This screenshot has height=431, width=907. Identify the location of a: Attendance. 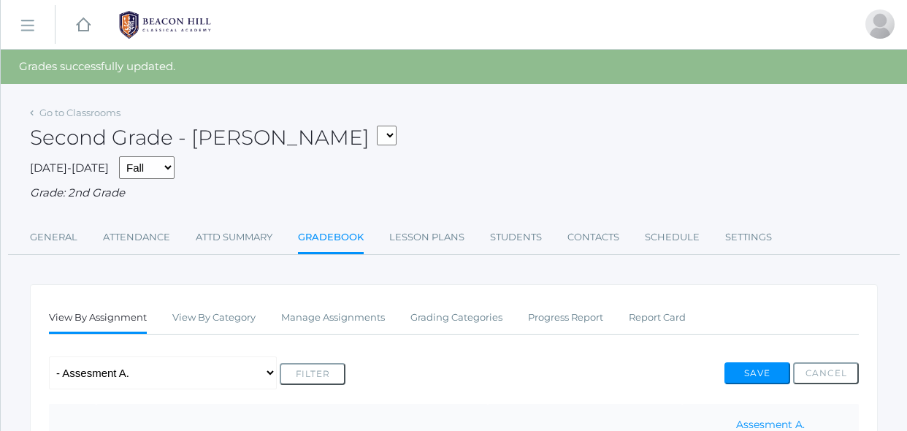
(137, 237).